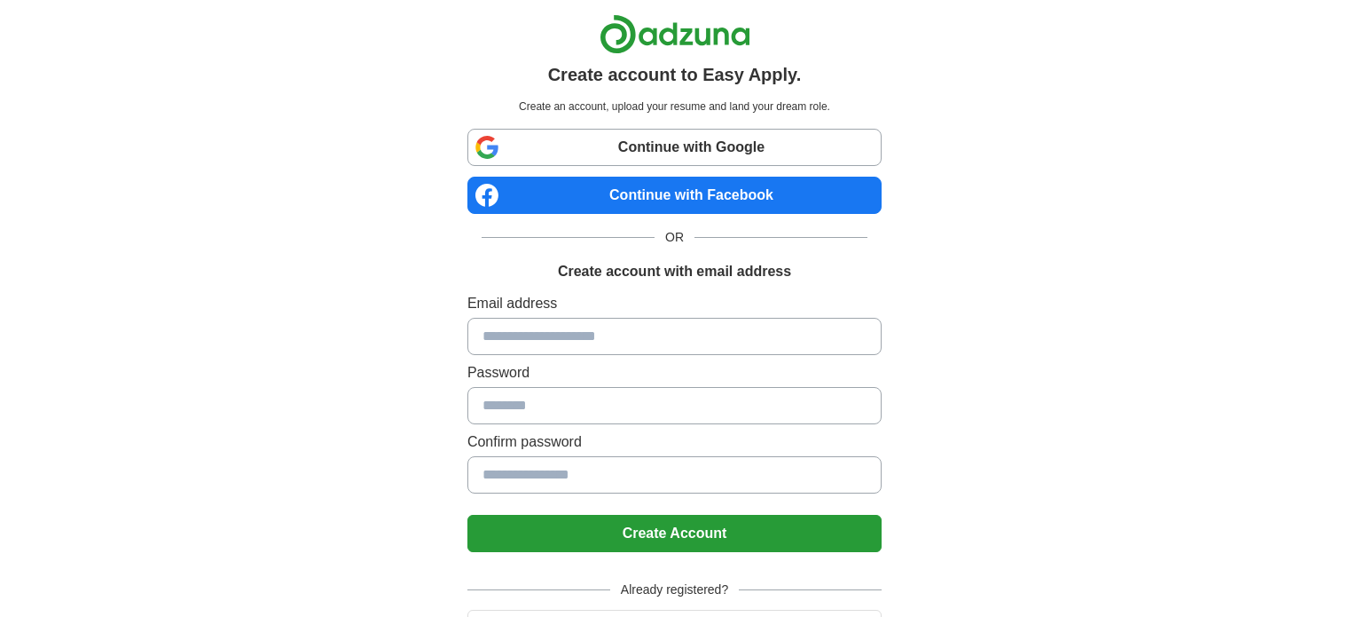 This screenshot has width=1349, height=617. I want to click on p: Create an account, upload your resume and land your dream role., so click(674, 106).